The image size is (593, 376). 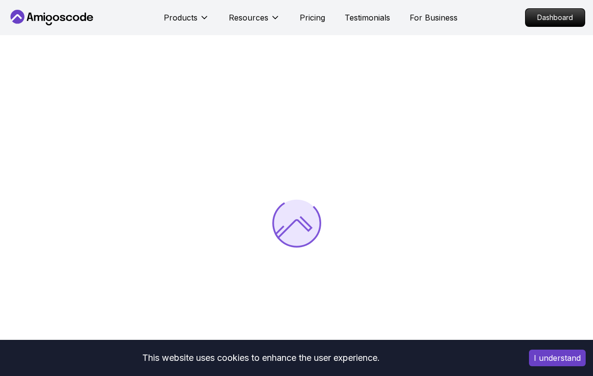 I want to click on button: Products, so click(x=186, y=22).